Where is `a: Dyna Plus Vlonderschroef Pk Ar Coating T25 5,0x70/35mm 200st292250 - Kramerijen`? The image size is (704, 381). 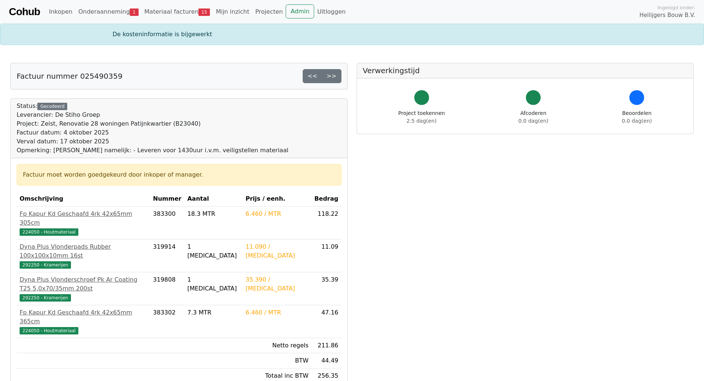
a: Dyna Plus Vlonderschroef Pk Ar Coating T25 5,0x70/35mm 200st292250 - Kramerijen is located at coordinates (83, 288).